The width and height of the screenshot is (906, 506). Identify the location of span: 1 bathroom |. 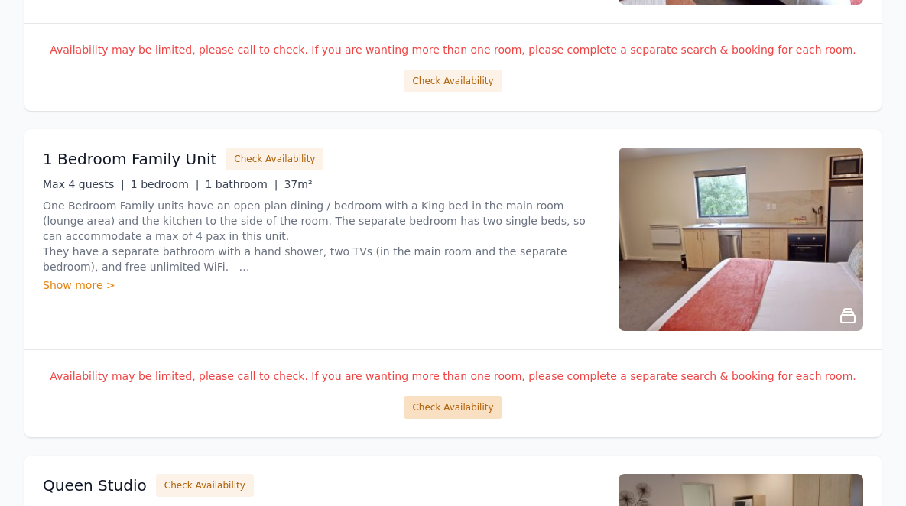
(241, 184).